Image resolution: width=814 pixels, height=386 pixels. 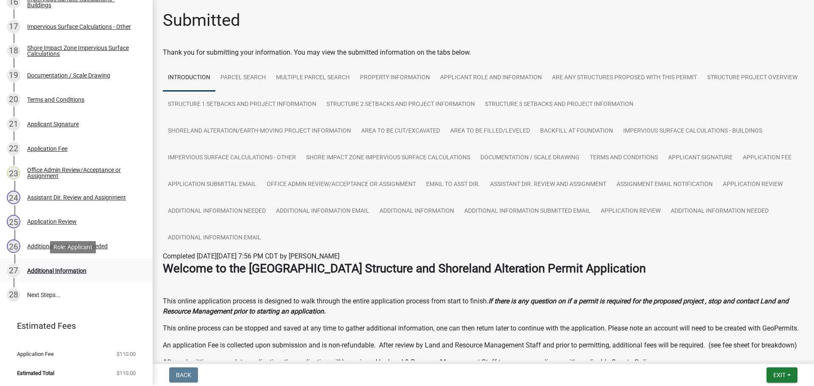 I want to click on div: Office Admin Review/Acceptance or Assignment, so click(x=83, y=173).